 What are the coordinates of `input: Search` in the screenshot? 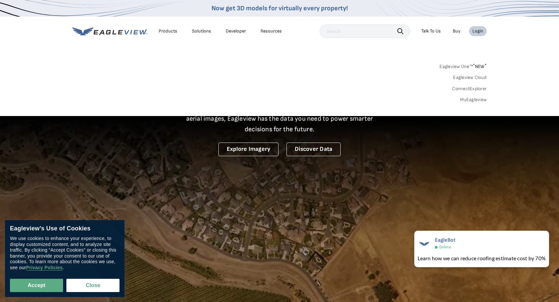 It's located at (365, 31).